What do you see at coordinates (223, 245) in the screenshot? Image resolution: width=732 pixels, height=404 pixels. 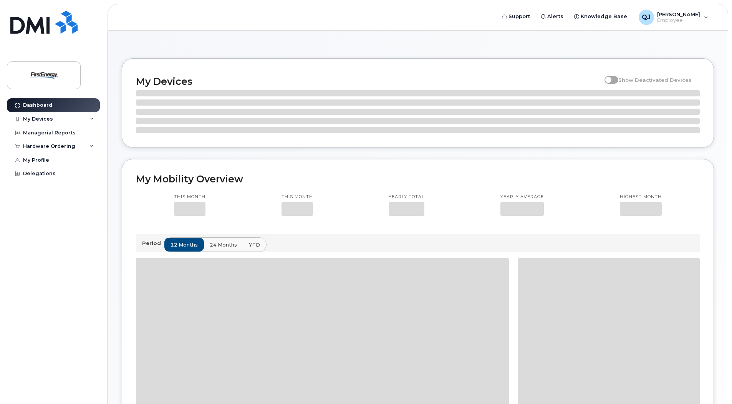 I see `span: 24 months` at bounding box center [223, 245].